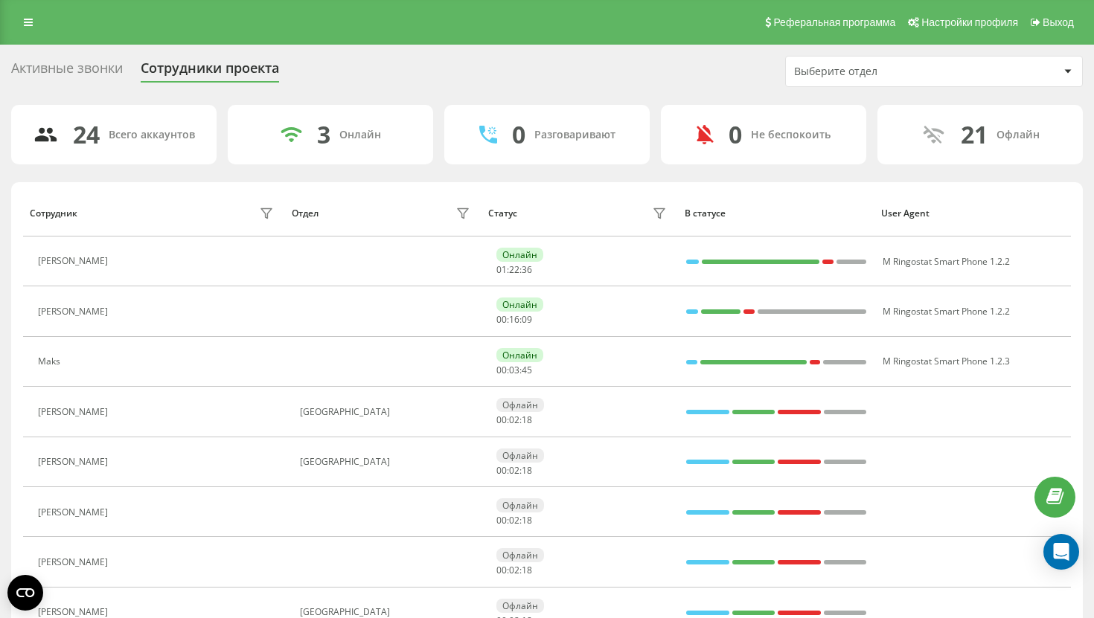 The image size is (1094, 618). I want to click on div: Всего аккаунтов, so click(152, 135).